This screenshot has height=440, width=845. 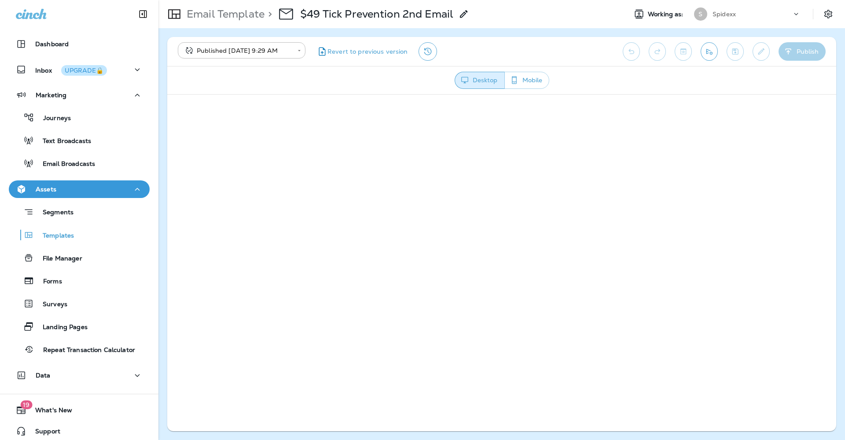 I want to click on p: Data, so click(x=43, y=375).